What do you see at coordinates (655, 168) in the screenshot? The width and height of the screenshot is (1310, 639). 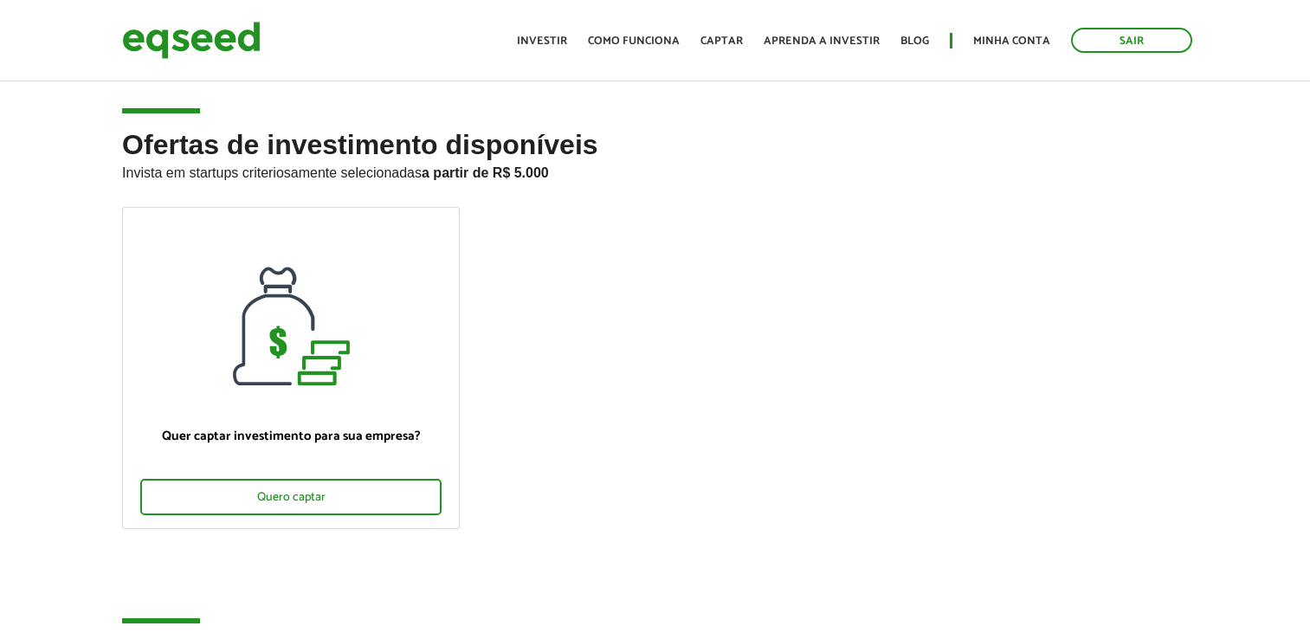 I see `h2: Ofertas de investimento disponíveis` at bounding box center [655, 168].